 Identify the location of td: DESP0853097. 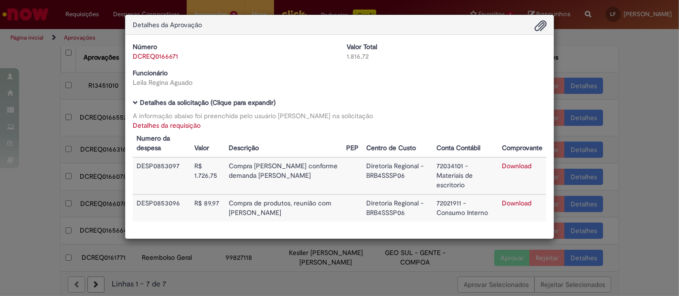
(161, 176).